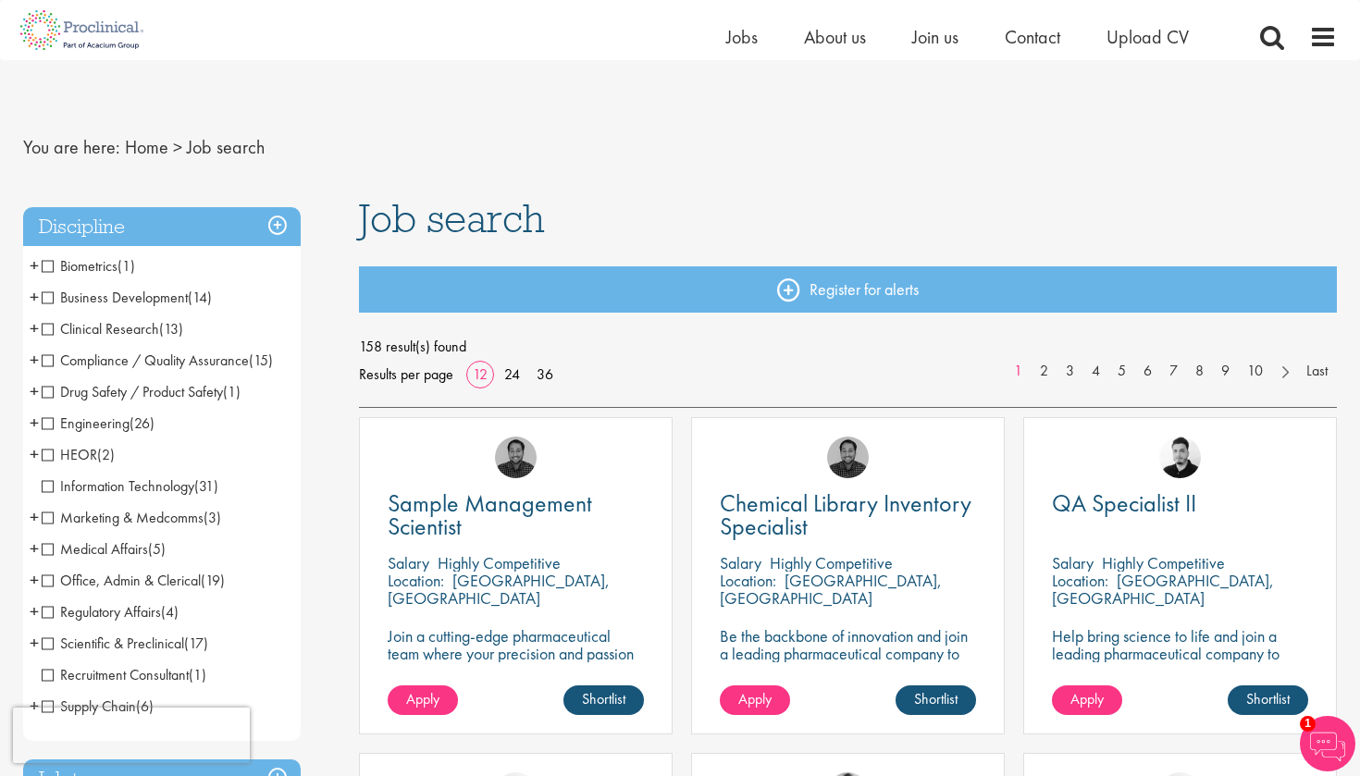 The width and height of the screenshot is (1360, 776). I want to click on a: 8, so click(1199, 371).